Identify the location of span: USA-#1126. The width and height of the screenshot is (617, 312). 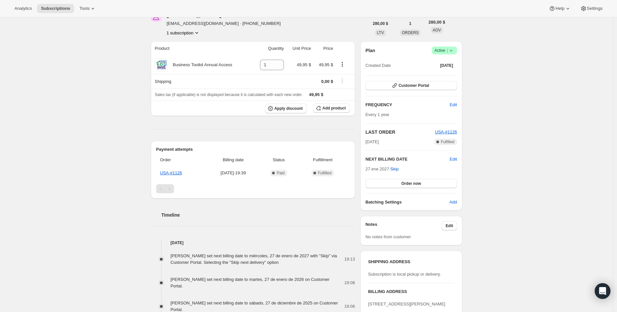
(446, 132).